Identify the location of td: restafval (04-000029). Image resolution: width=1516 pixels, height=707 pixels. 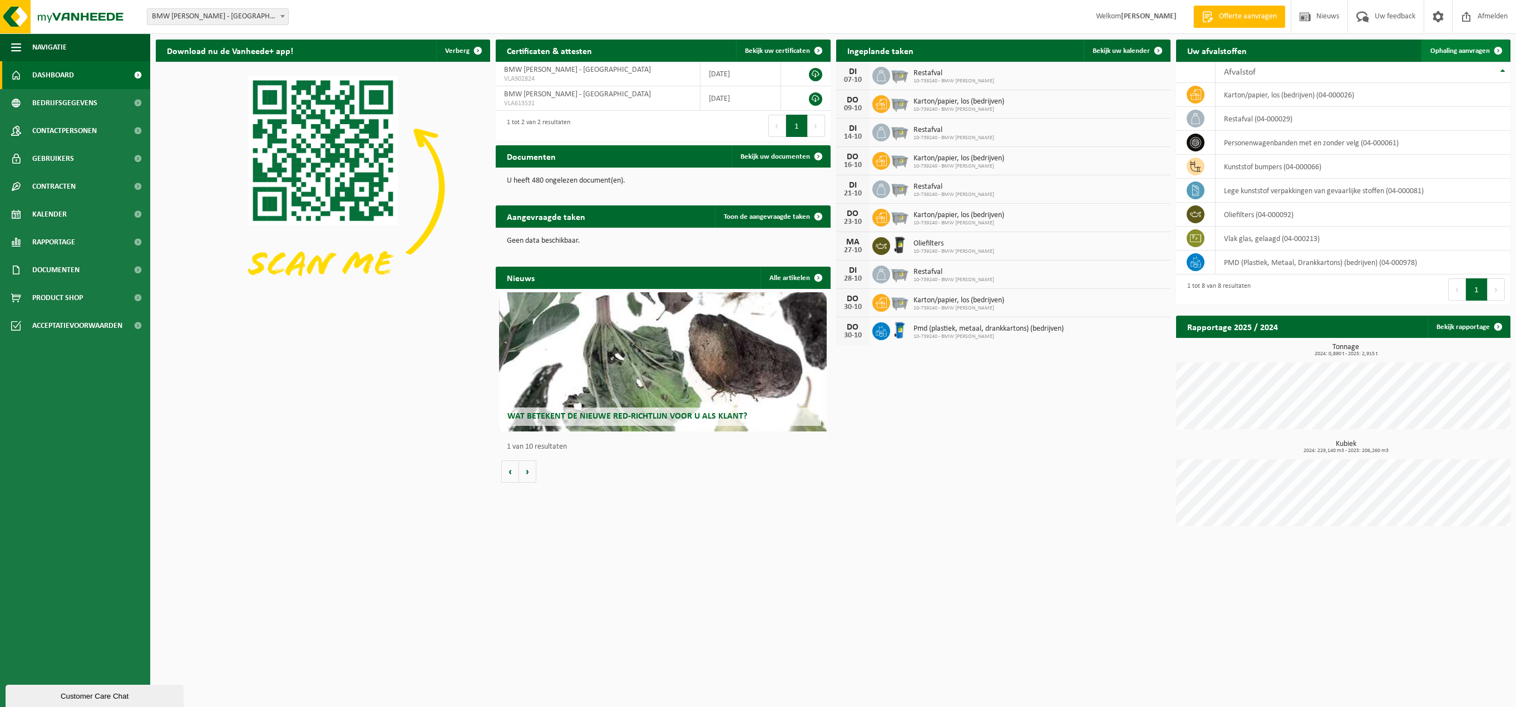
(1363, 119).